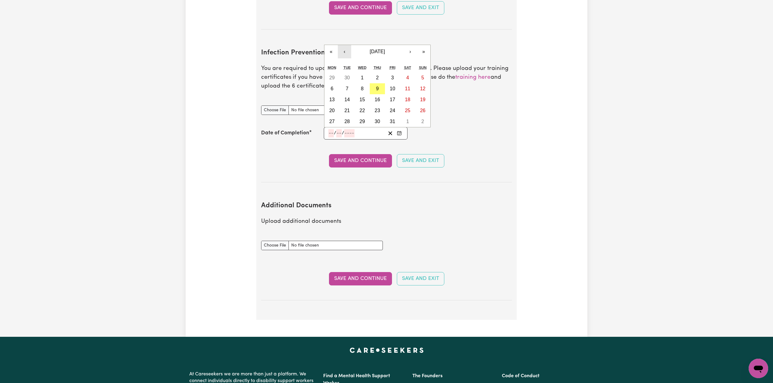  What do you see at coordinates (347, 100) in the screenshot?
I see `button: October 14, 2025` at bounding box center [347, 100].